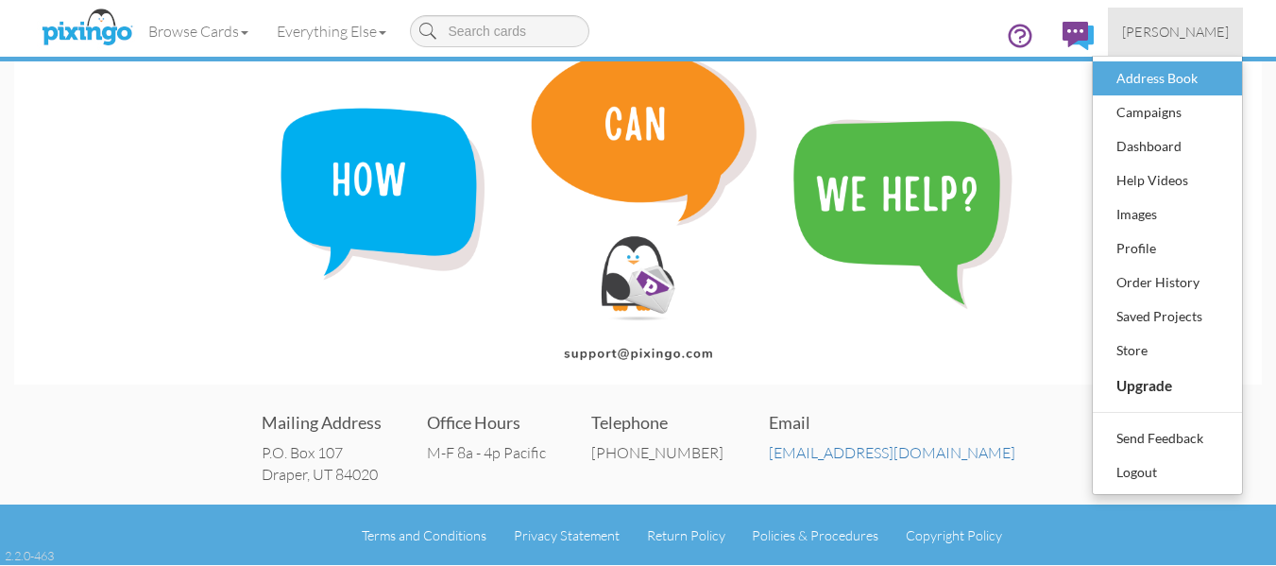 Image resolution: width=1276 pixels, height=566 pixels. What do you see at coordinates (1167, 180) in the screenshot?
I see `a: Help Videos` at bounding box center [1167, 180].